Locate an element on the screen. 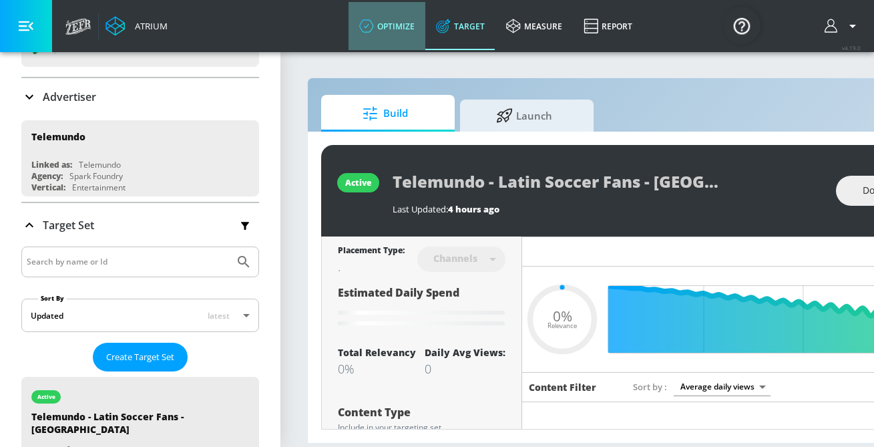  div: Target Set is located at coordinates (140, 225).